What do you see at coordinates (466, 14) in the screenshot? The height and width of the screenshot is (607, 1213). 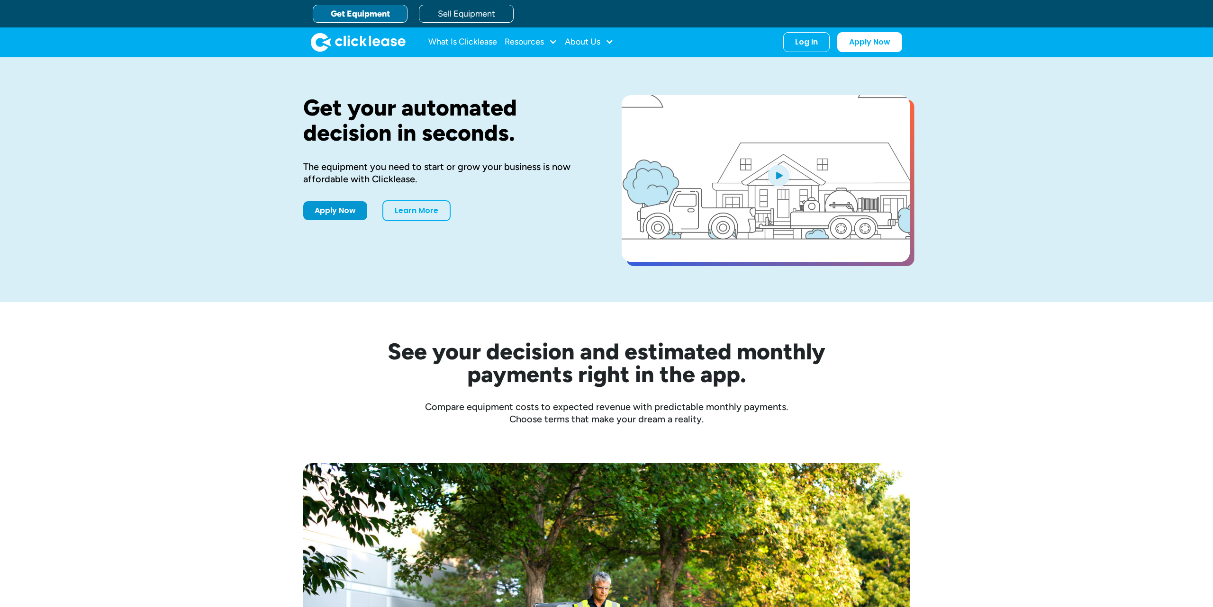 I see `a: Sell Equipment` at bounding box center [466, 14].